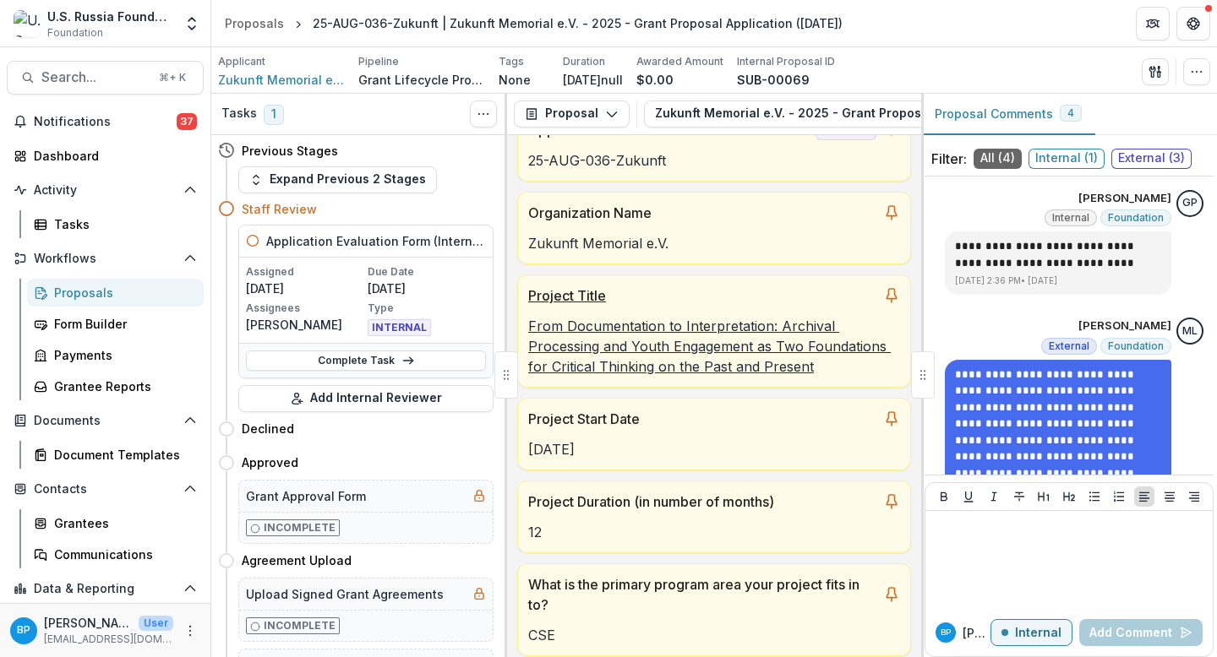 The height and width of the screenshot is (657, 1217). I want to click on p: From Documentation to Interpretation: Archival Processing and Youth Engagement as Two Foundations..., so click(714, 346).